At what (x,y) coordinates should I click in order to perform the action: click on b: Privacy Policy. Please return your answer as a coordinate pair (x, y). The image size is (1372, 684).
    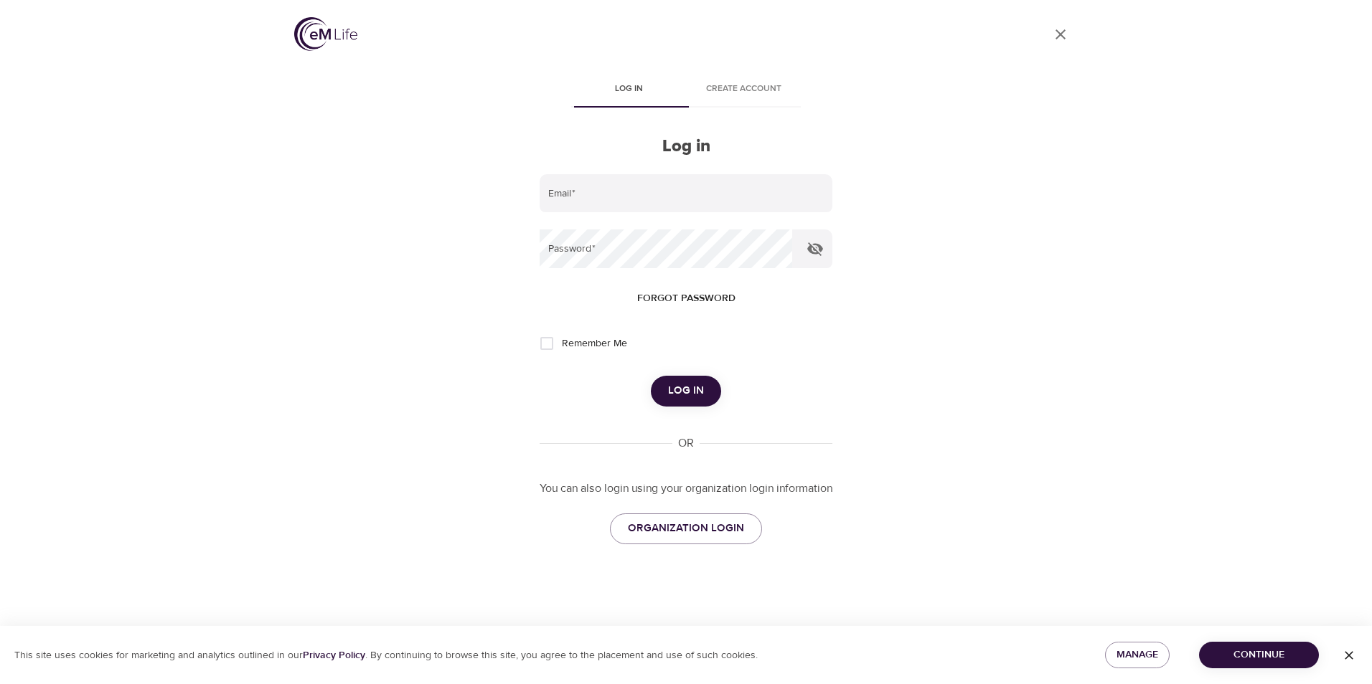
    Looking at the image, I should click on (334, 656).